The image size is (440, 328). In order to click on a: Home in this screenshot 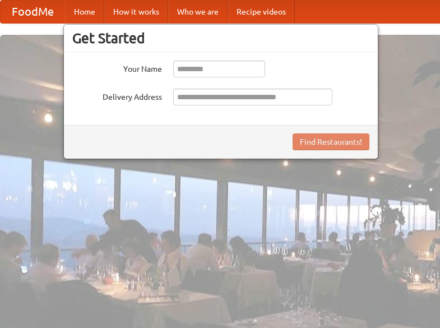, I will do `click(85, 12)`.